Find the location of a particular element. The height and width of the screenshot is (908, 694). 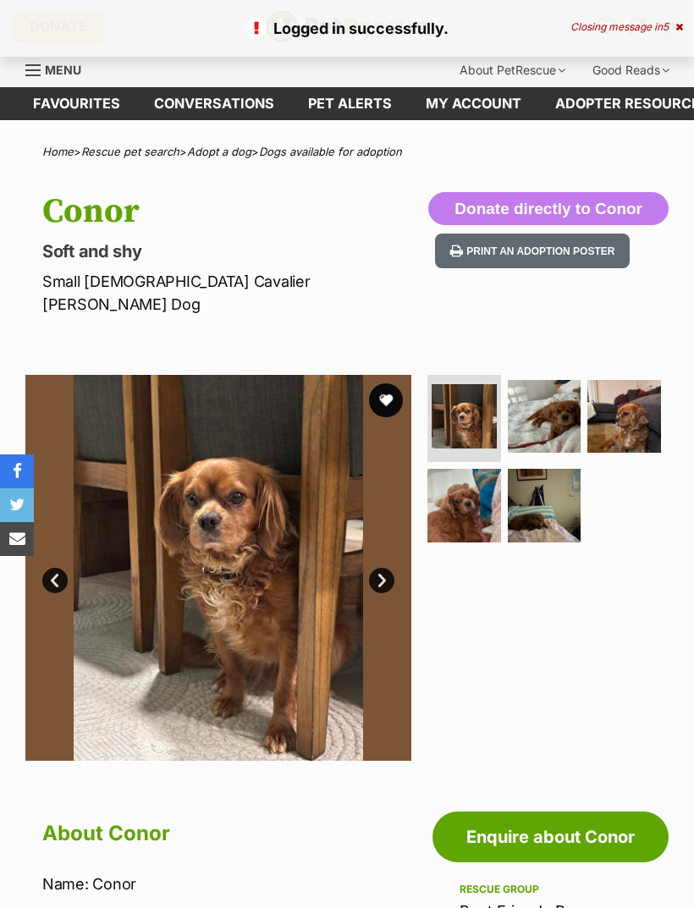

p: Name: Conor is located at coordinates (227, 883).